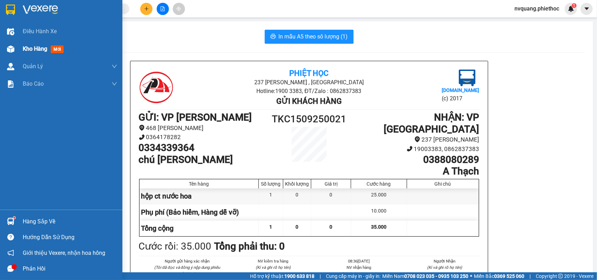  Describe the element at coordinates (331, 184) in the screenshot. I see `div: Giá trị` at that location.